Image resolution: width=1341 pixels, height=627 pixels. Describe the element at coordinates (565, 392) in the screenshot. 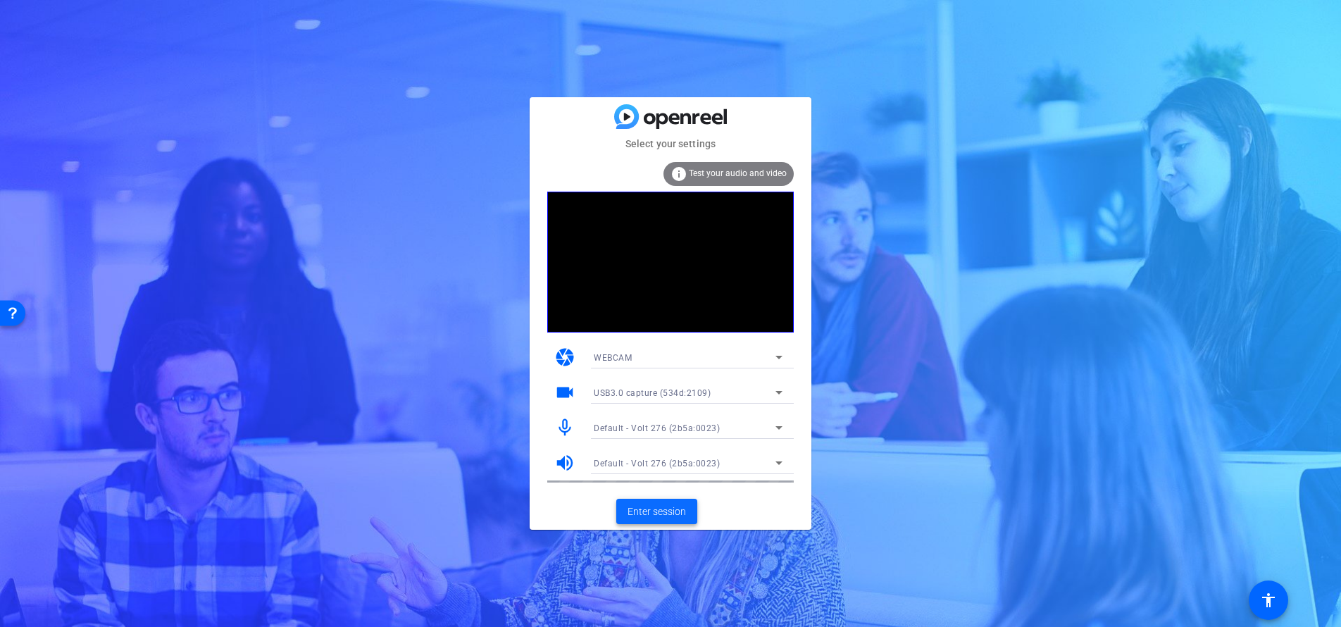

I see `mat-icon: videocam` at that location.